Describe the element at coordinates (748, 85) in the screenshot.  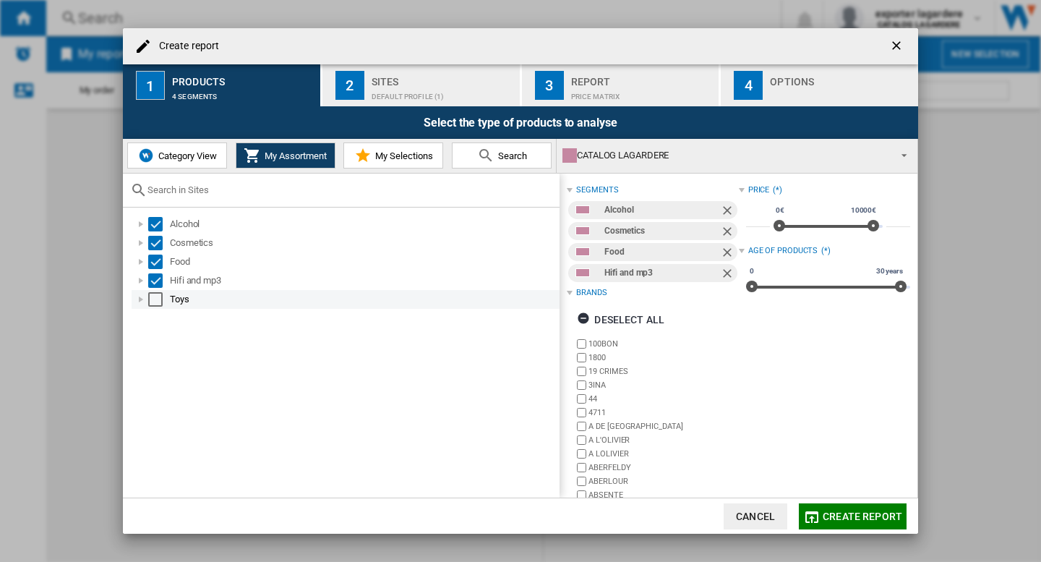
I see `div: 4` at that location.